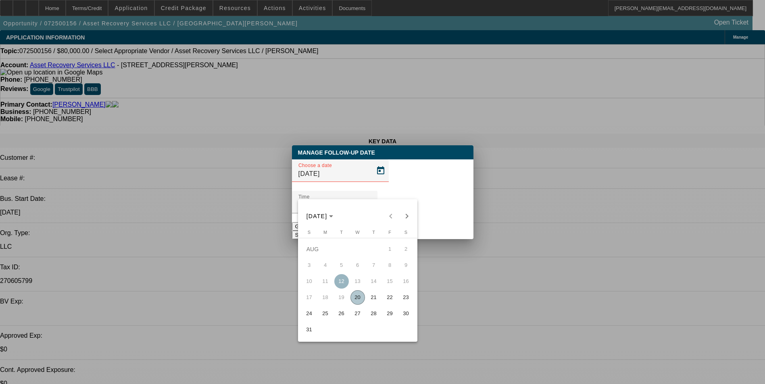  What do you see at coordinates (374, 314) in the screenshot?
I see `span: 28` at bounding box center [374, 314].